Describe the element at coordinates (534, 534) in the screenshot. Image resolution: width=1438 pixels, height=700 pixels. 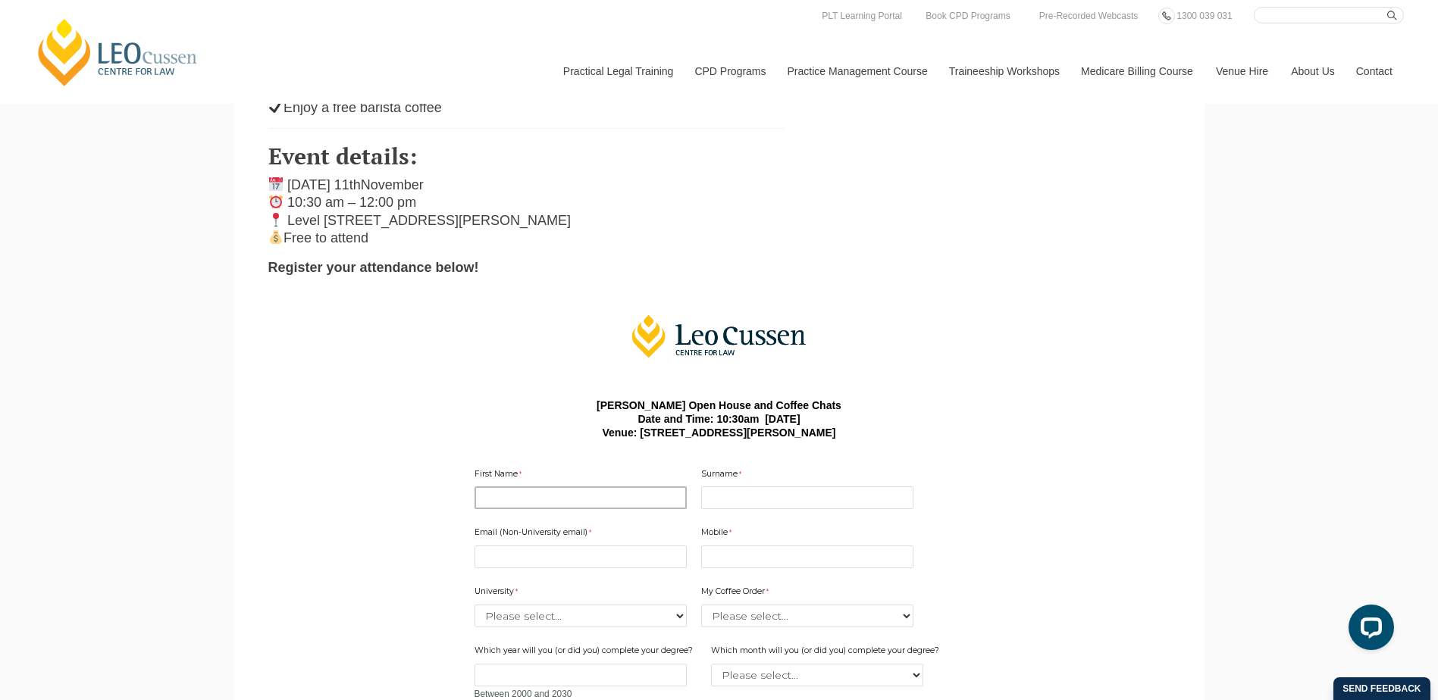
I see `label: Email (Non-University email)` at that location.